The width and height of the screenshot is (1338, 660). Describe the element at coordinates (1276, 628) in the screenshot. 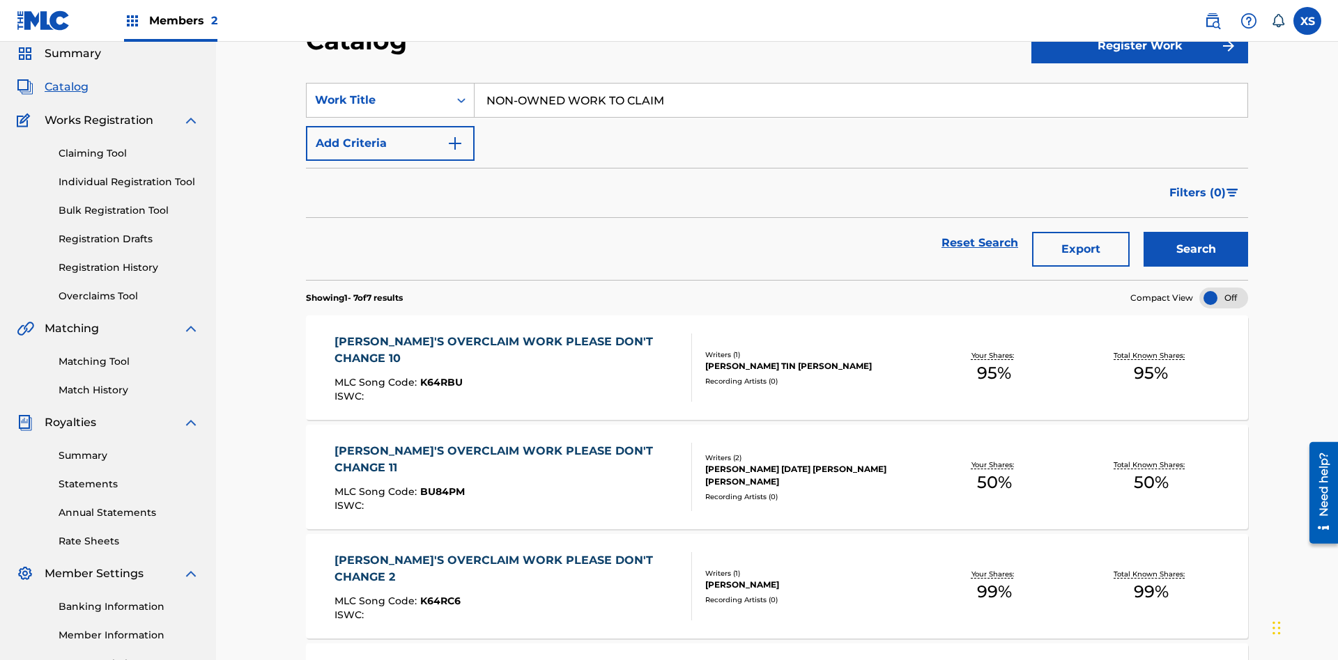

I see `div: Drag` at that location.